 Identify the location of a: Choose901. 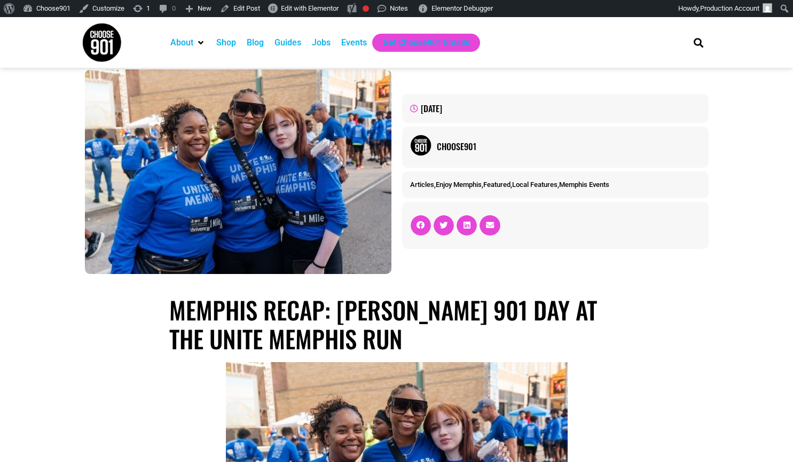
(569, 146).